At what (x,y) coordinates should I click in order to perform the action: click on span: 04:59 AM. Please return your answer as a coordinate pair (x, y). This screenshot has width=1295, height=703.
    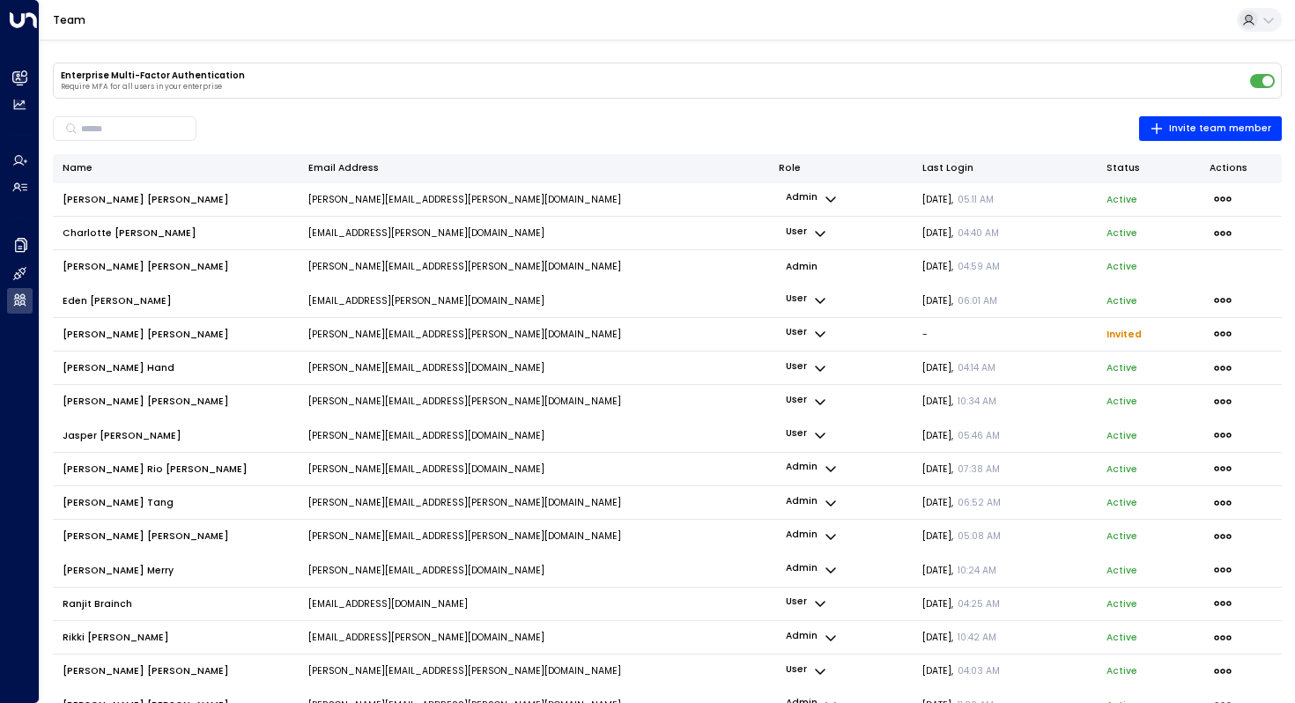
    Looking at the image, I should click on (978, 266).